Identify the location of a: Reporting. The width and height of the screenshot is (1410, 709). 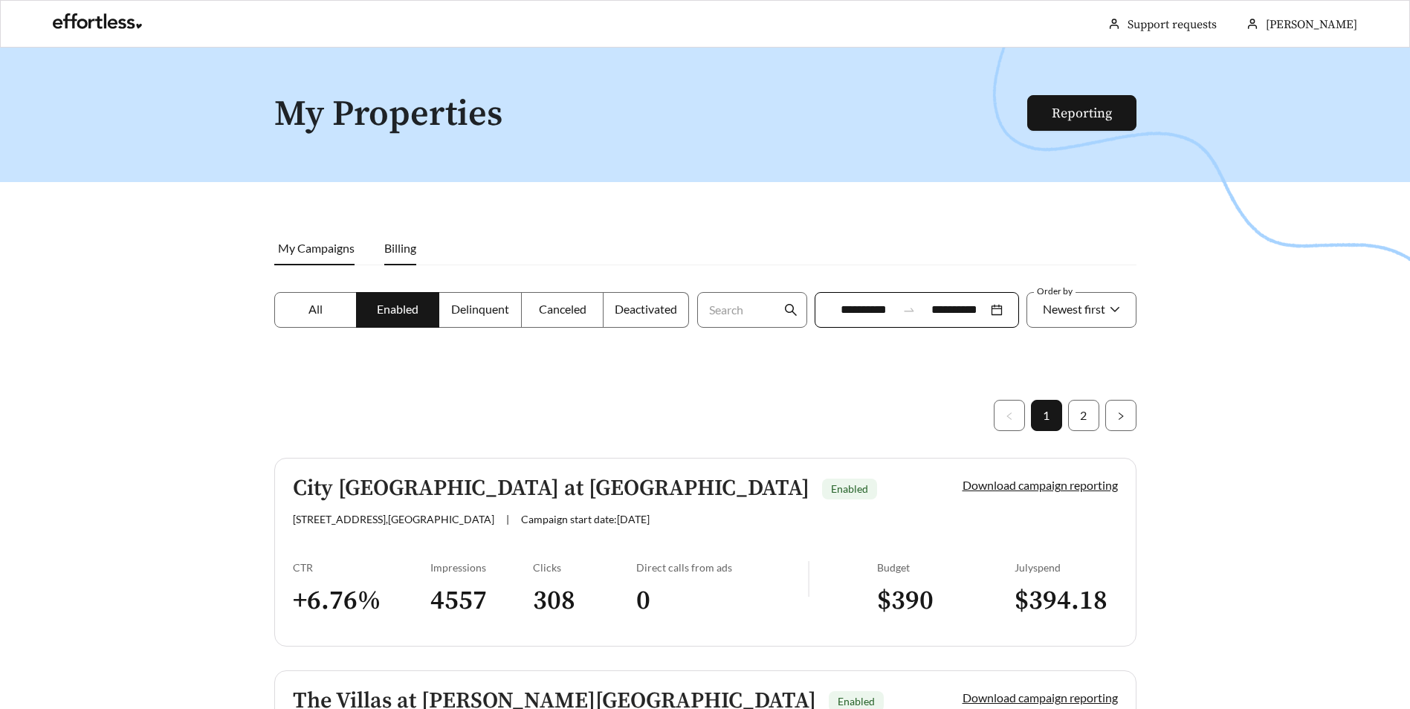
(1082, 113).